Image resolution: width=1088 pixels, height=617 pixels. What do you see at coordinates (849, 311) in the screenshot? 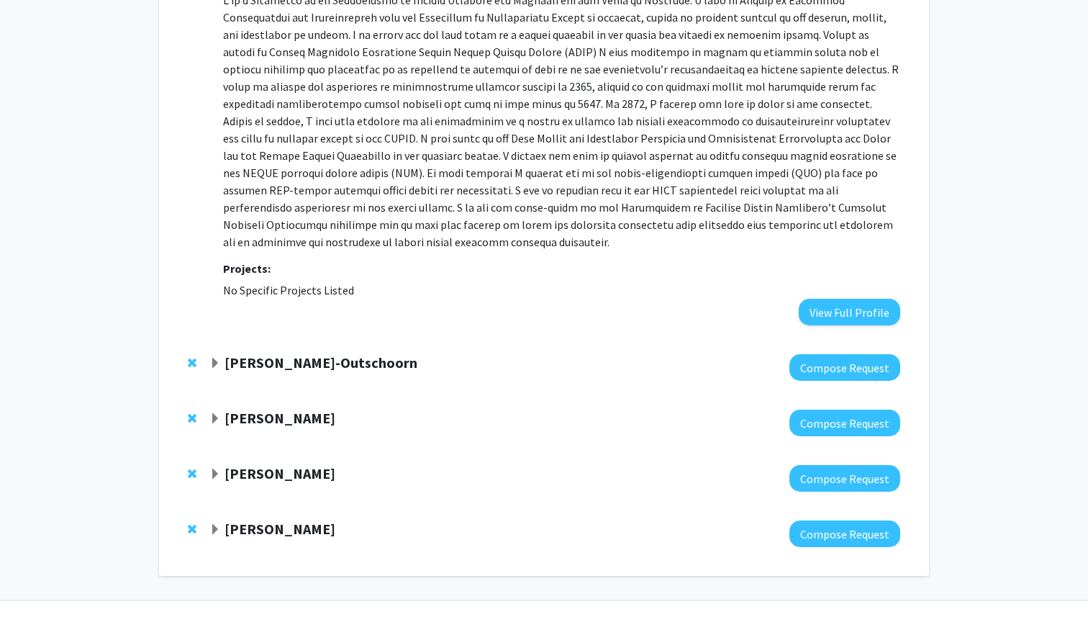
I see `button: View Full Profile` at bounding box center [849, 311].